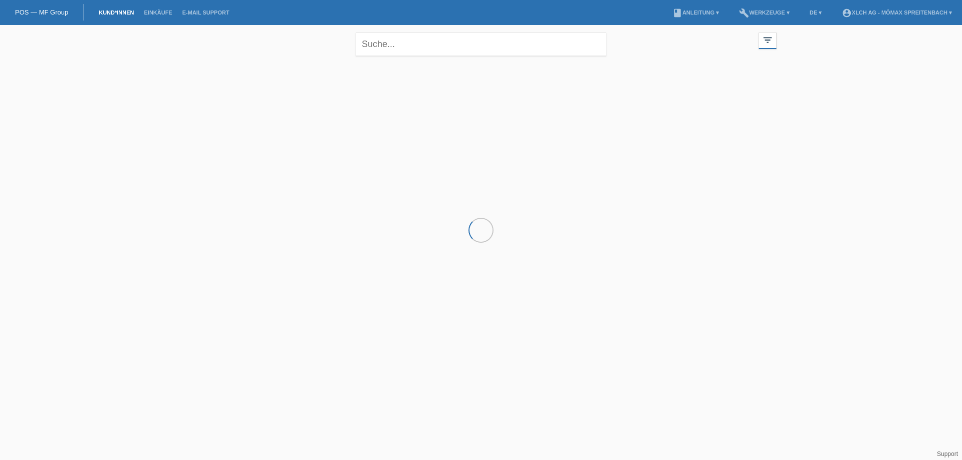 This screenshot has width=962, height=460. What do you see at coordinates (481, 44) in the screenshot?
I see `input: Suche...` at bounding box center [481, 44].